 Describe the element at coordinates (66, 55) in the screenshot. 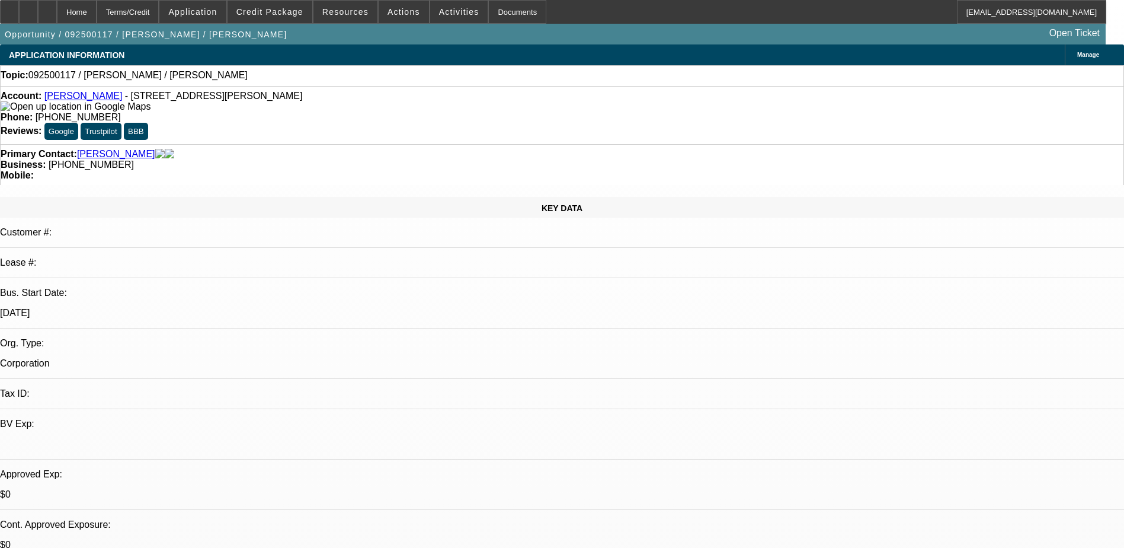

I see `span: APPLICATION INFORMATION` at that location.